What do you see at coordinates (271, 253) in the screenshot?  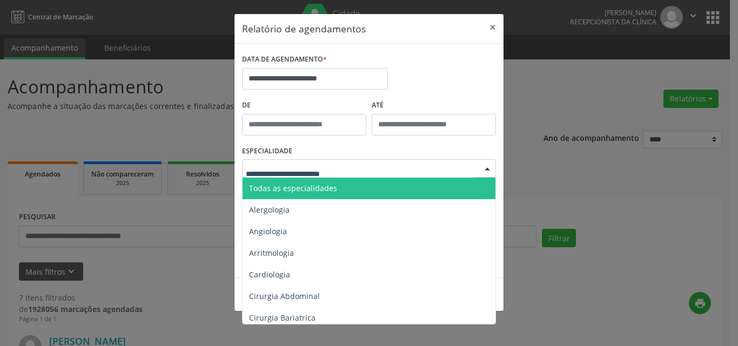 I see `span: Arritmologia` at bounding box center [271, 253].